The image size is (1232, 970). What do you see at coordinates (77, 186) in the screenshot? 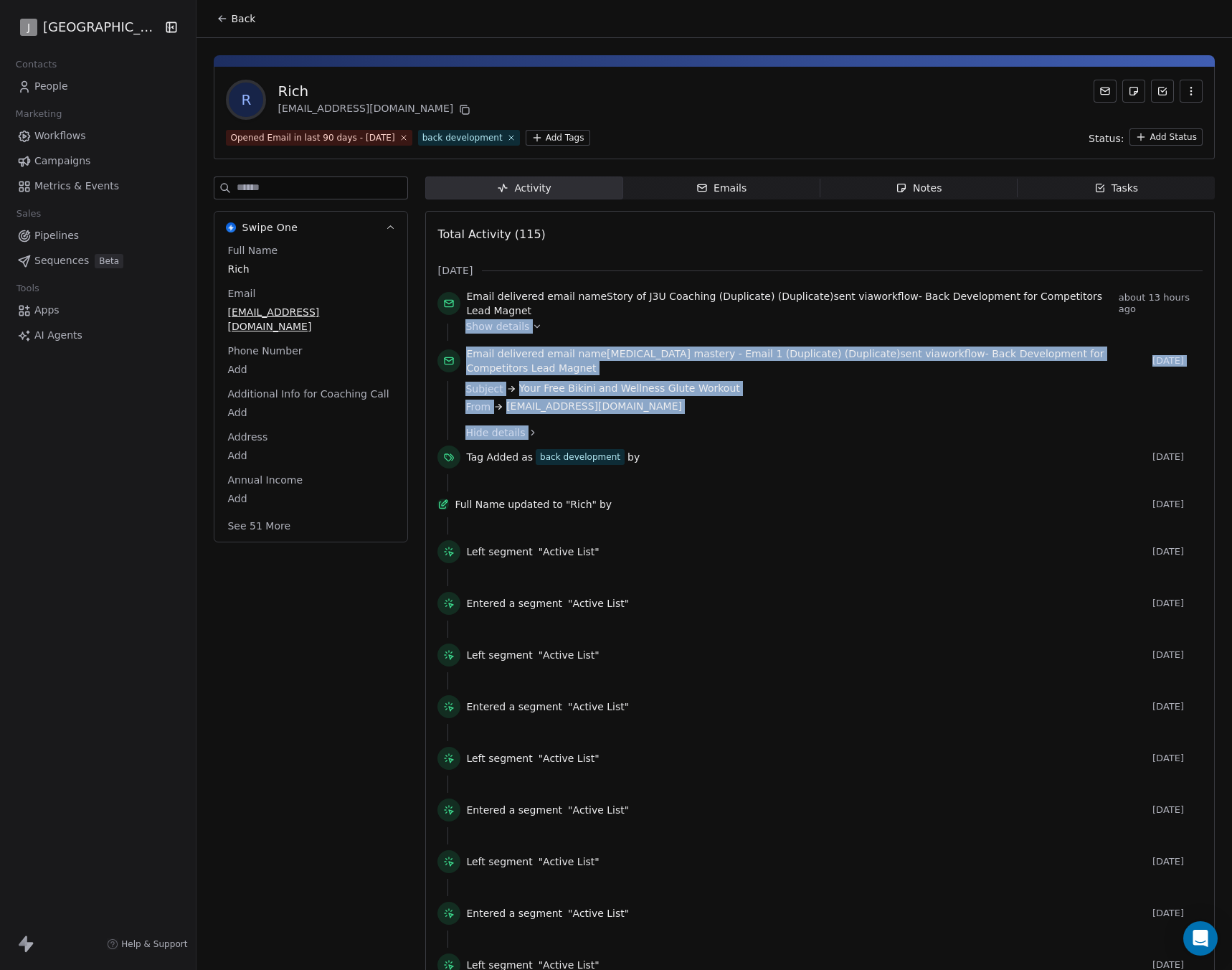
I see `span: Metrics & Events` at bounding box center [77, 186].